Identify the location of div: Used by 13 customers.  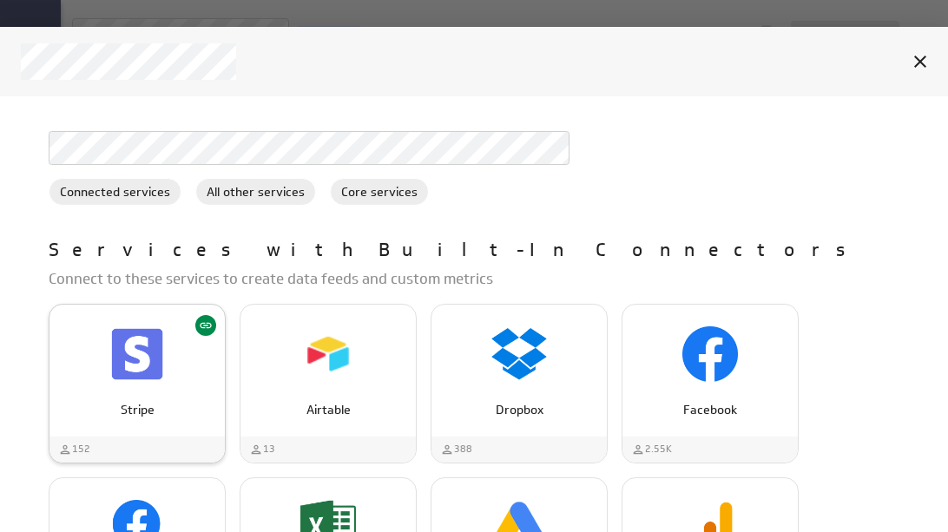
(262, 449).